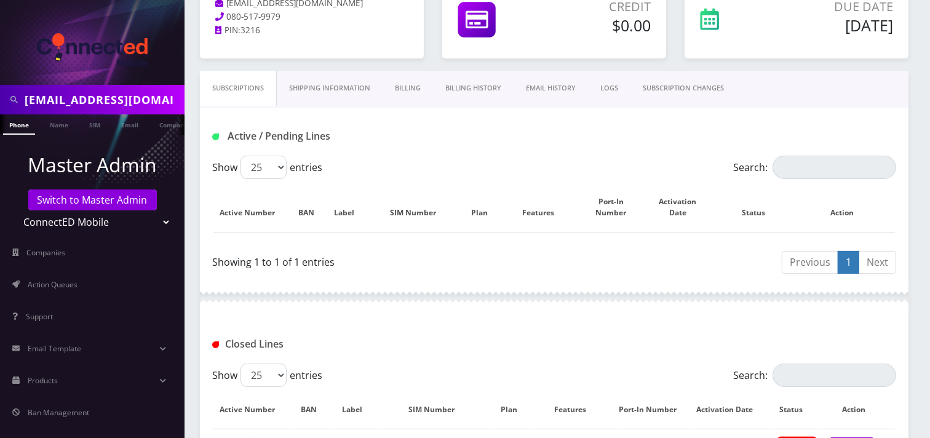  Describe the element at coordinates (39, 316) in the screenshot. I see `span: Support` at that location.